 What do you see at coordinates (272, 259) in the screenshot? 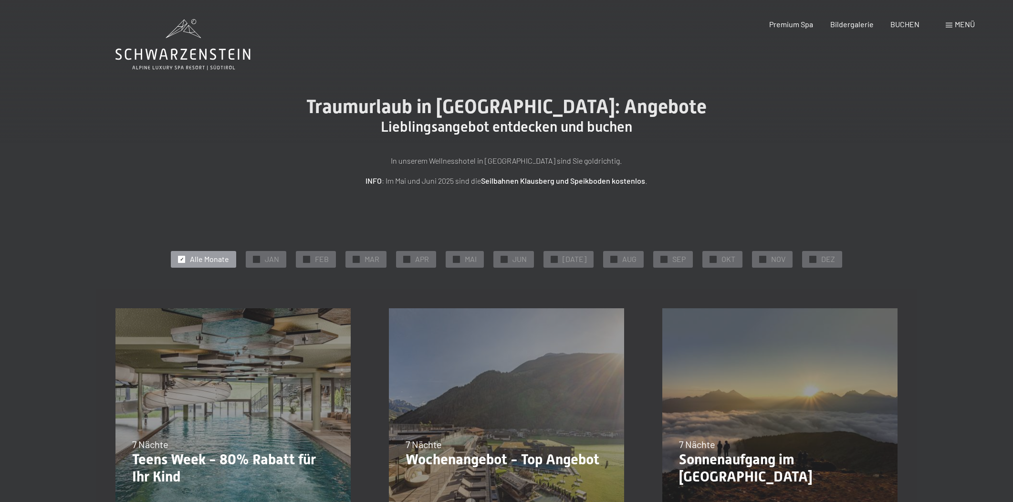
I see `span: JAN` at bounding box center [272, 259].